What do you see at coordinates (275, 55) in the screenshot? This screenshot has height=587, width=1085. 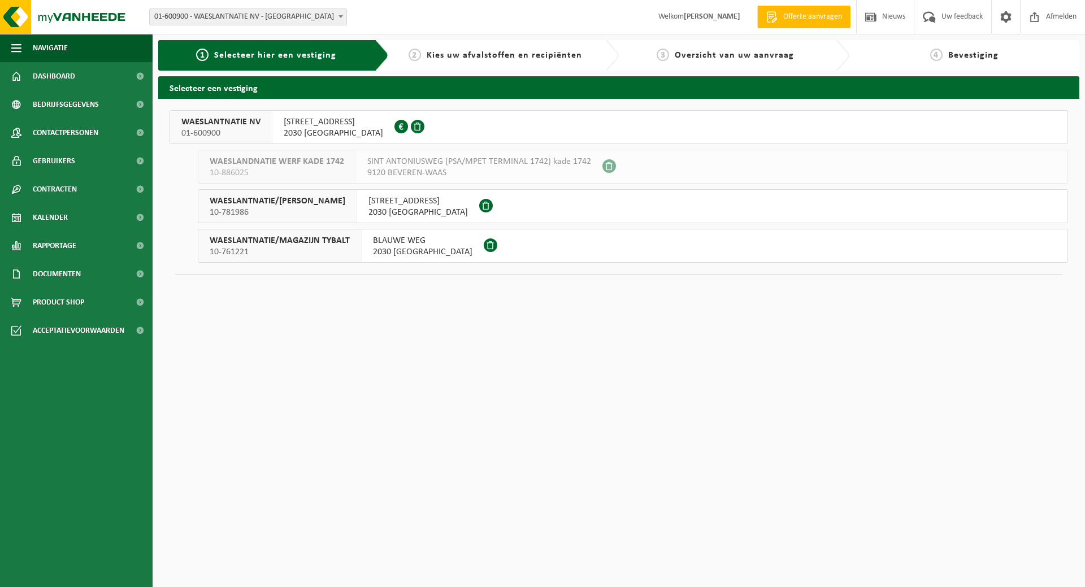 I see `span: Selecteer hier een vestiging` at bounding box center [275, 55].